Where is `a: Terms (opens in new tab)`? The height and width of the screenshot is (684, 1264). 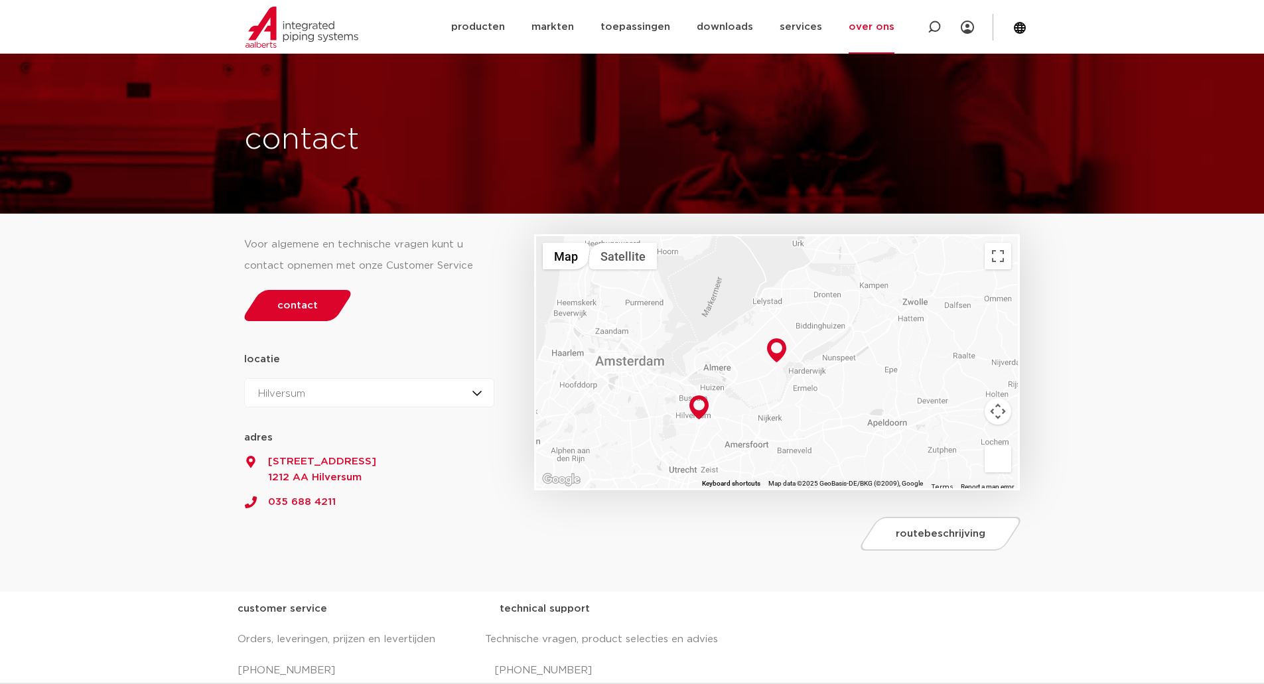 a: Terms (opens in new tab) is located at coordinates (942, 487).